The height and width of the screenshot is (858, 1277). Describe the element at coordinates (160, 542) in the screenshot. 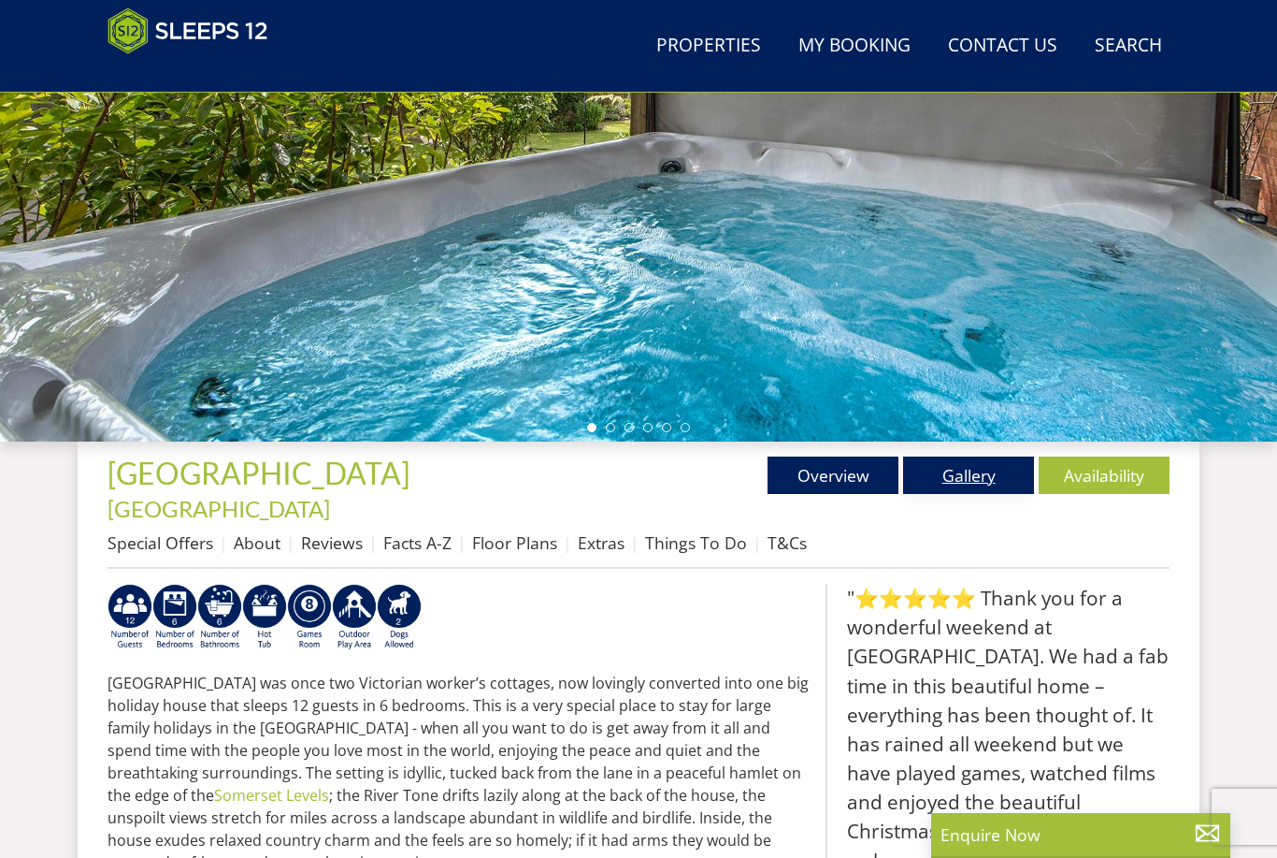

I see `a: Special Offers` at that location.